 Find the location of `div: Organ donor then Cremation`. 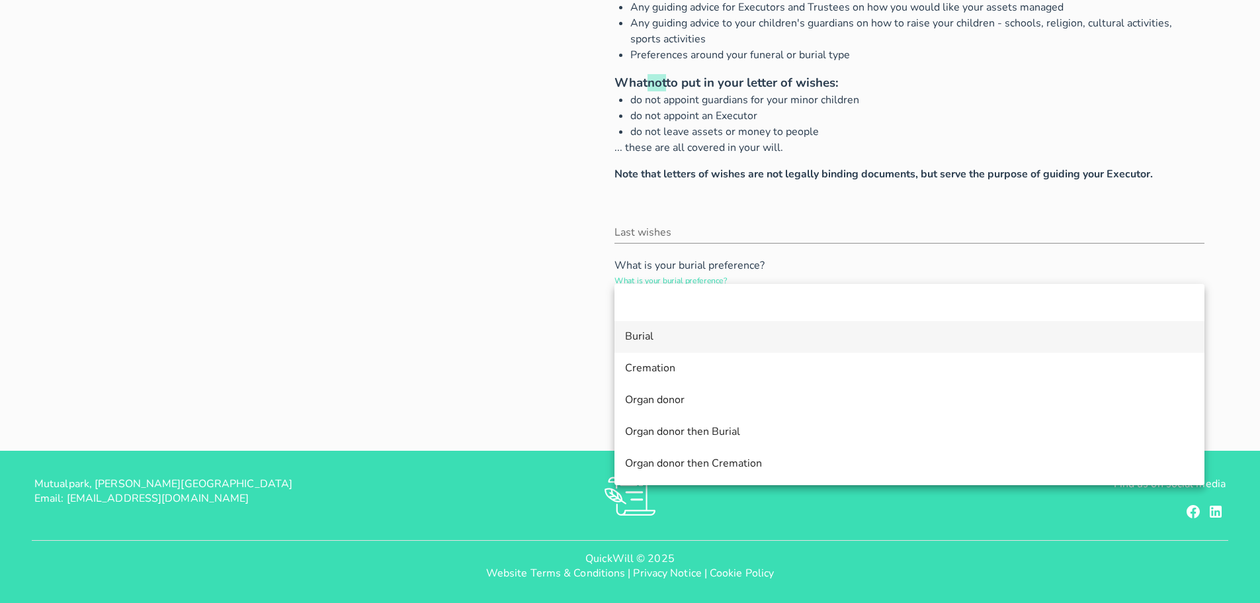

div: Organ donor then Cremation is located at coordinates (909, 463).